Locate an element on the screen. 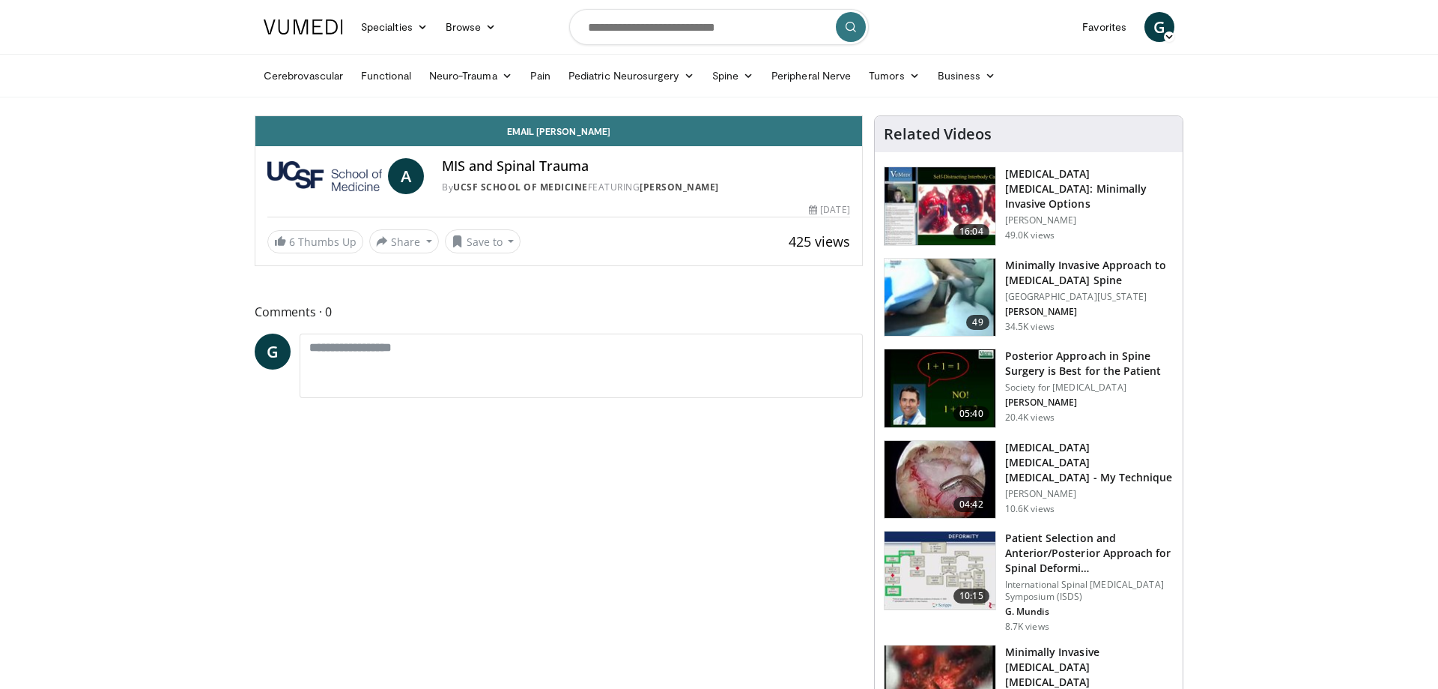 The width and height of the screenshot is (1438, 689). img: beefc228-5859-4966-8bc6-4c9aecbbf021.150x105_q85_crop-smart_upscale.jpg is located at coordinates (940, 570).